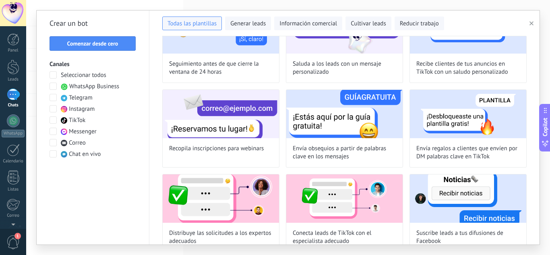 This screenshot has height=255, width=550. Describe the element at coordinates (93, 64) in the screenshot. I see `h3: Canales` at that location.